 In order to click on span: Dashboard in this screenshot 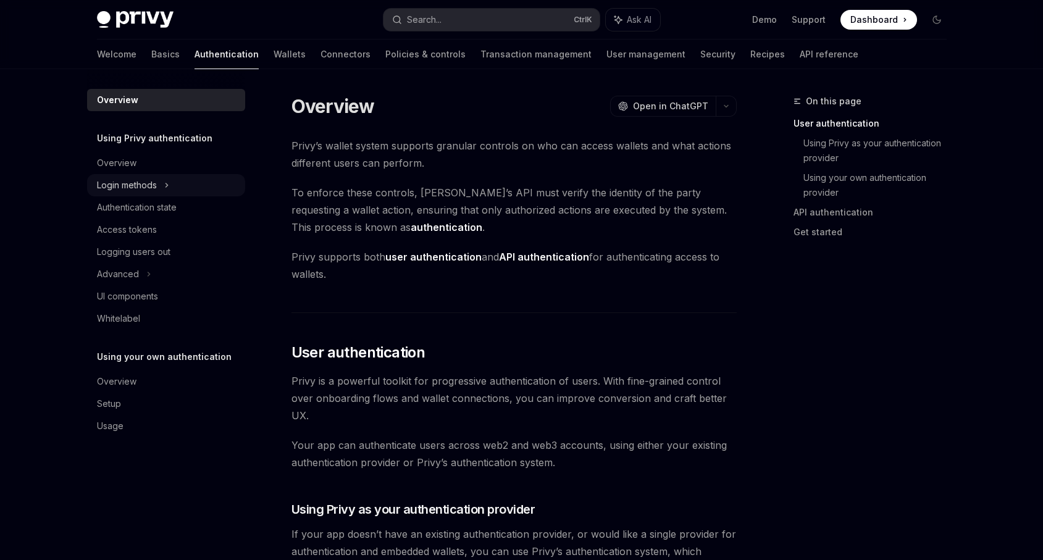, I will do `click(874, 20)`.